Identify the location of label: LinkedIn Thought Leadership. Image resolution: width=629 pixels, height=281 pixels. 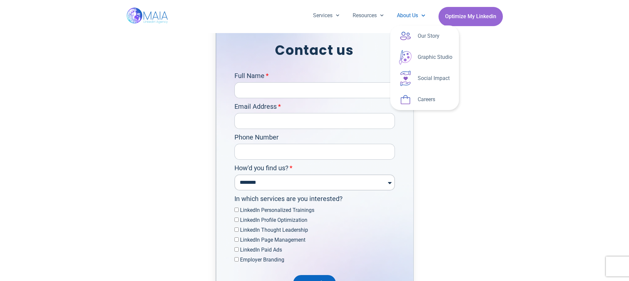
(274, 229).